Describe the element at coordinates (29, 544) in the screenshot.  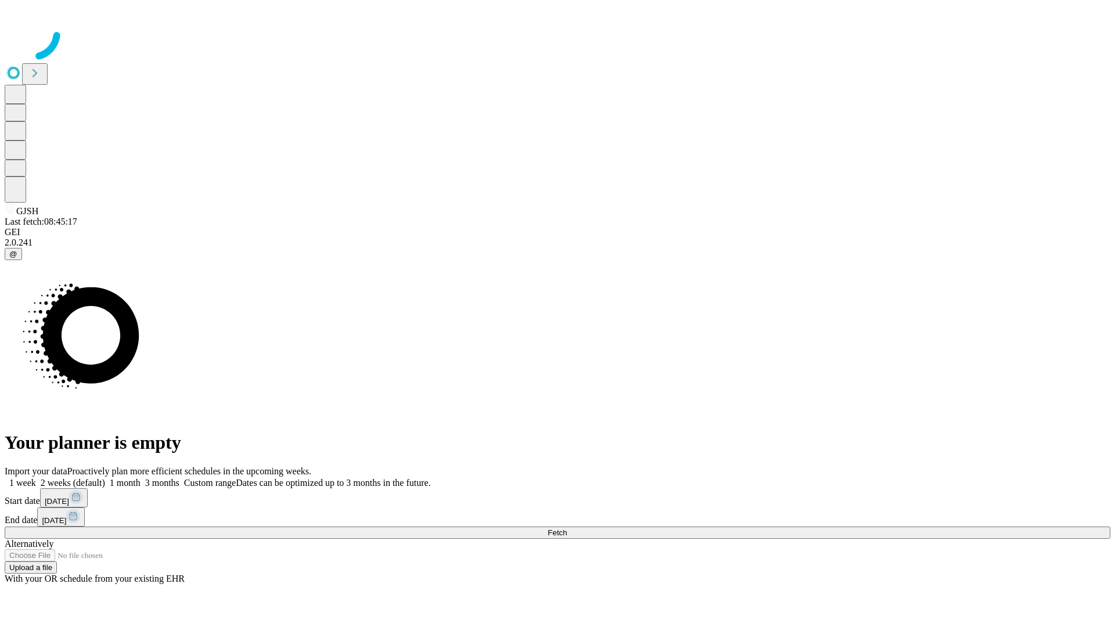
I see `span: Alternatively` at that location.